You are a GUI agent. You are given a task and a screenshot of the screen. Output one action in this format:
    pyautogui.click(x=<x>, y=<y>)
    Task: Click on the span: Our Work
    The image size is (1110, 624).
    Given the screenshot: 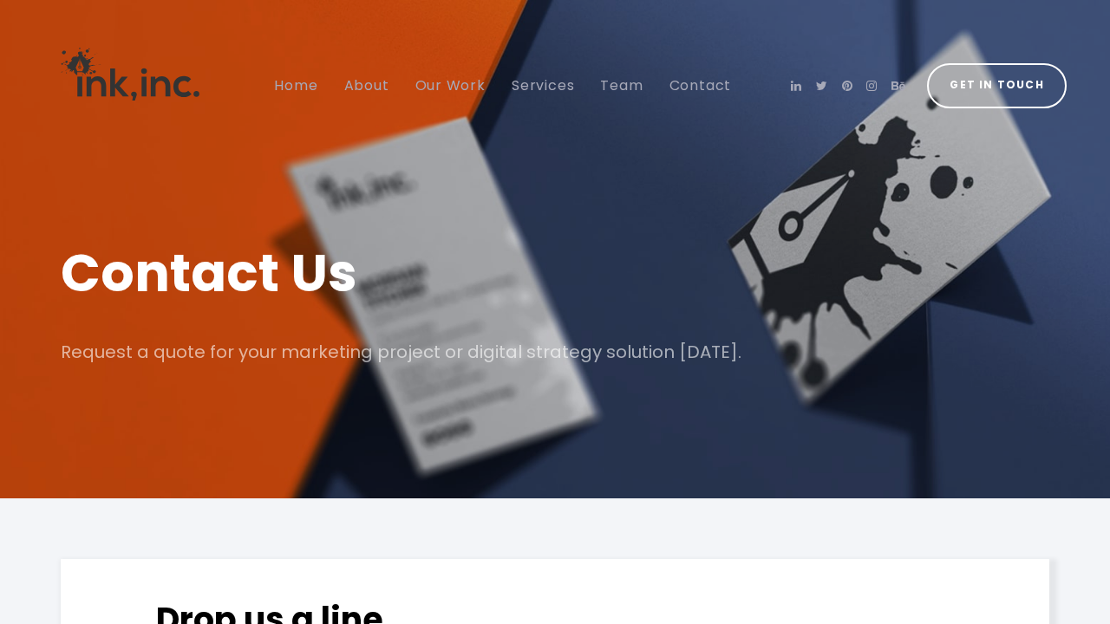 What is the action you would take?
    pyautogui.click(x=450, y=85)
    